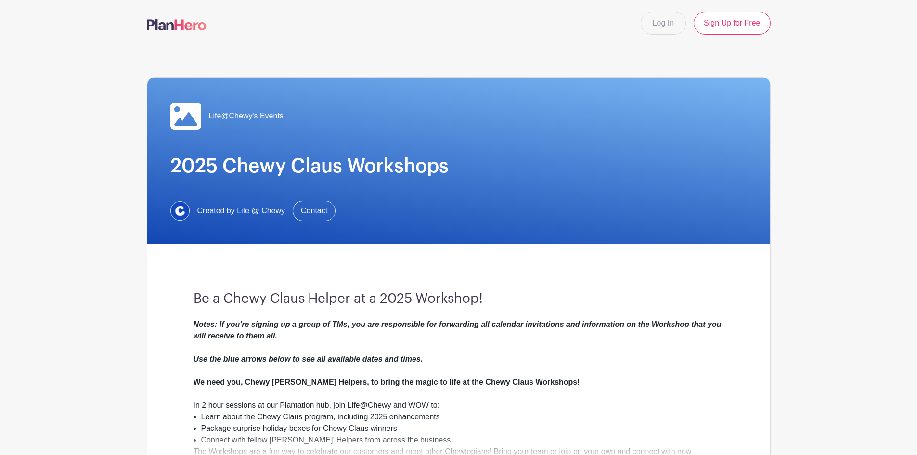 The image size is (917, 455). What do you see at coordinates (180, 211) in the screenshot?
I see `img: 1629734264472.jfif` at bounding box center [180, 211].